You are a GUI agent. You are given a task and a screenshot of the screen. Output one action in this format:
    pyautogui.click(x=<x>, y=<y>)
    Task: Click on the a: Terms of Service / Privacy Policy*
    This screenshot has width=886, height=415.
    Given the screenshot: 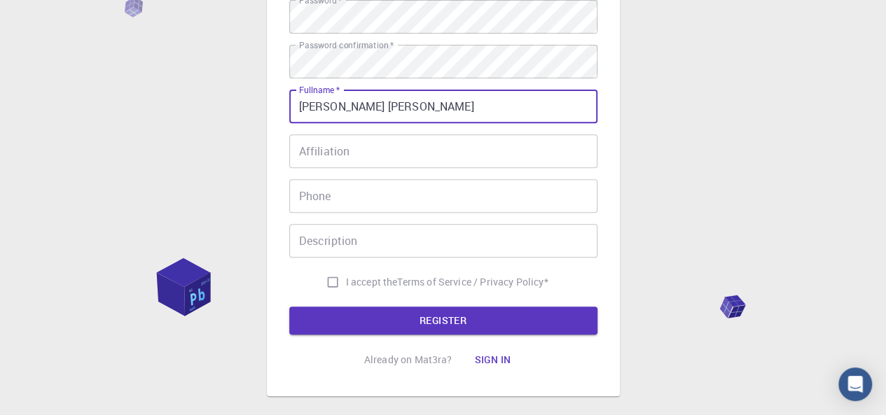 What is the action you would take?
    pyautogui.click(x=472, y=282)
    